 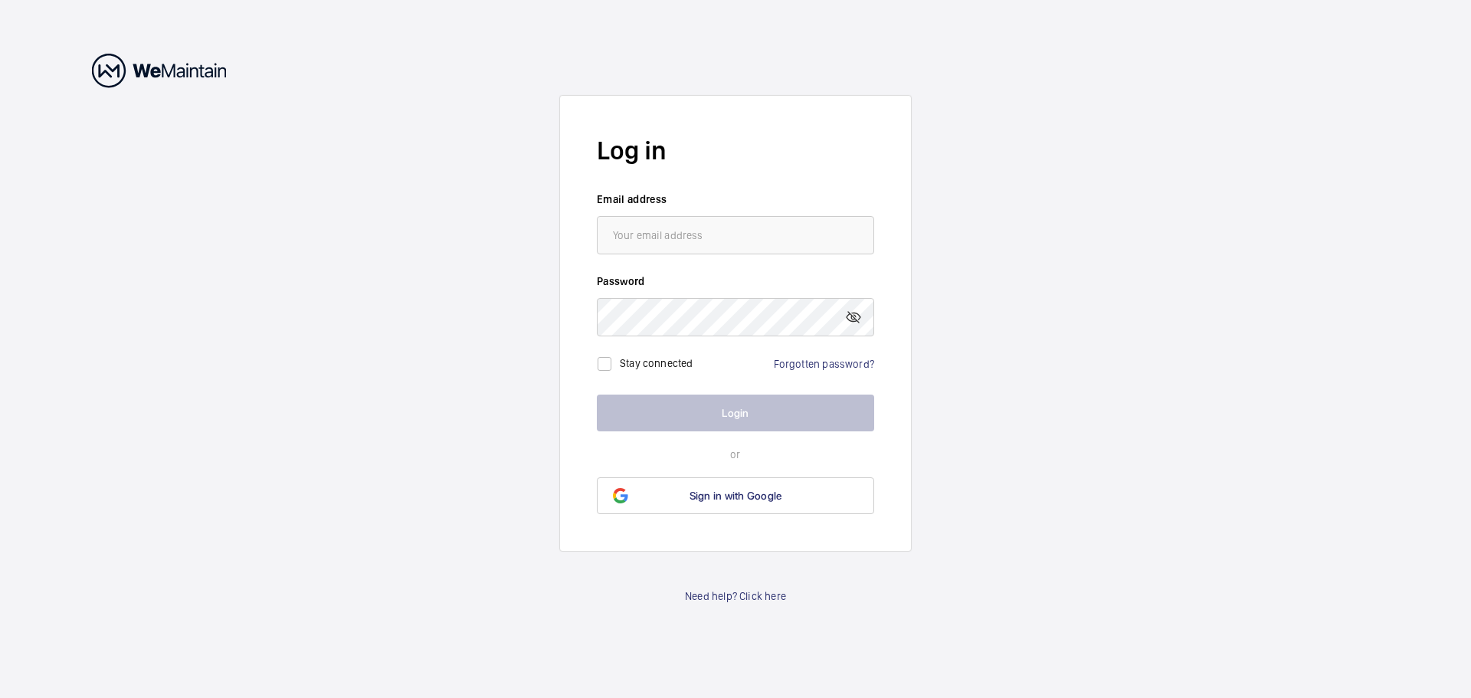 I want to click on h2: Log in, so click(x=735, y=150).